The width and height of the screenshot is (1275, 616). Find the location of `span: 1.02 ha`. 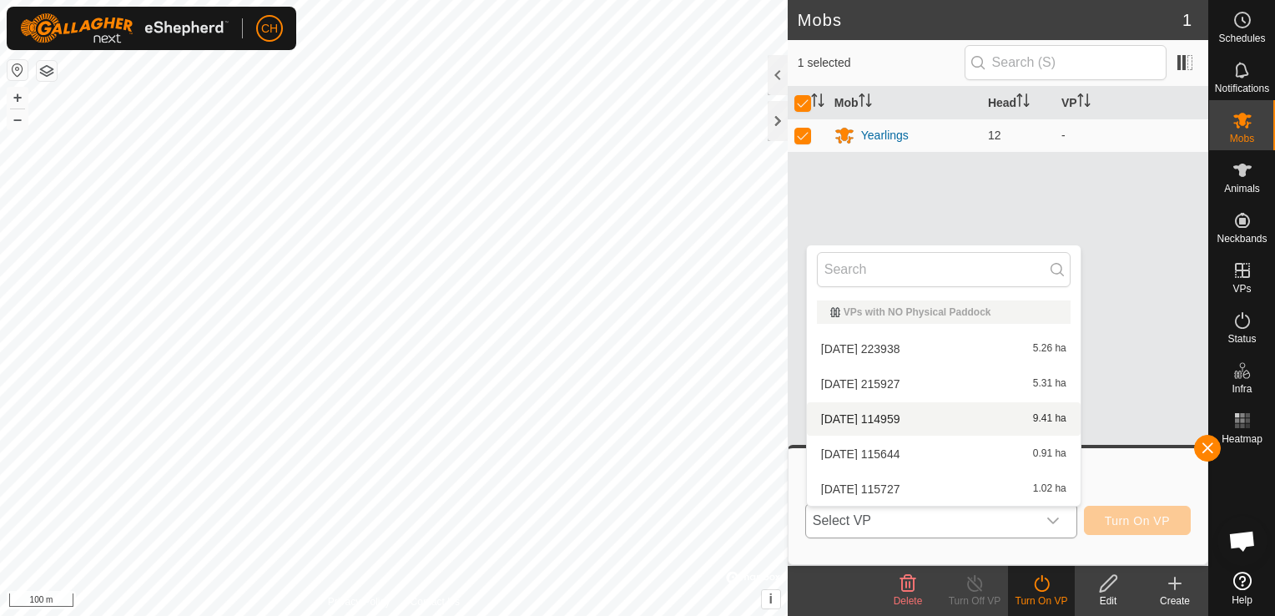

span: 1.02 ha is located at coordinates (1049, 489).